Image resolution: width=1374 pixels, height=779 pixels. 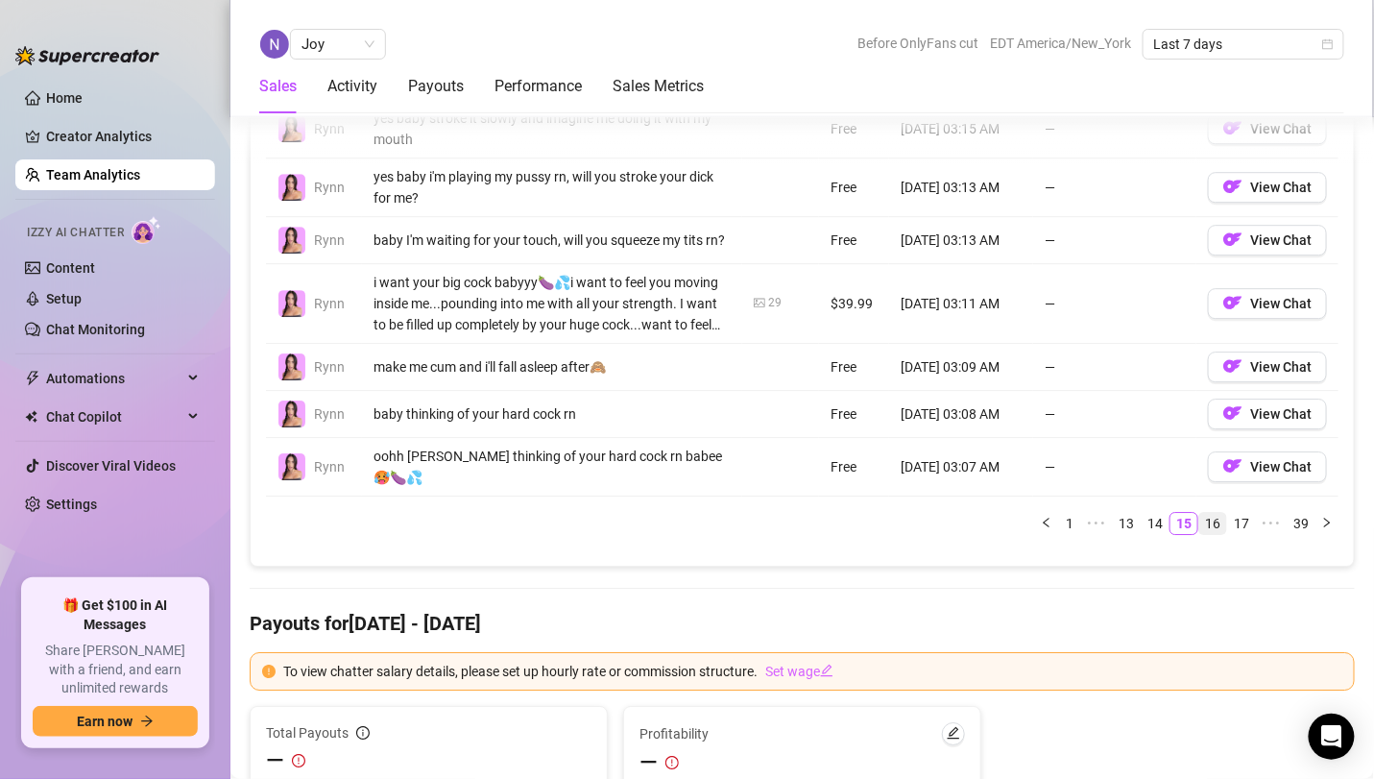 I want to click on span: picture, so click(x=760, y=303).